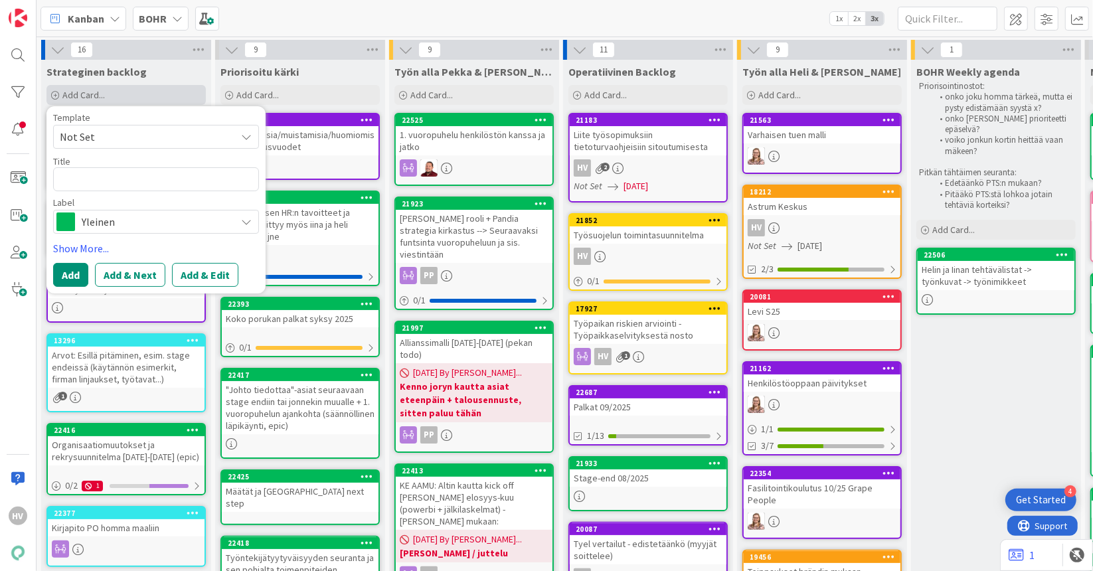 This screenshot has width=1093, height=571. I want to click on a: 21162Henkilöstöoppaan päivityksetIH1/13/7, so click(822, 408).